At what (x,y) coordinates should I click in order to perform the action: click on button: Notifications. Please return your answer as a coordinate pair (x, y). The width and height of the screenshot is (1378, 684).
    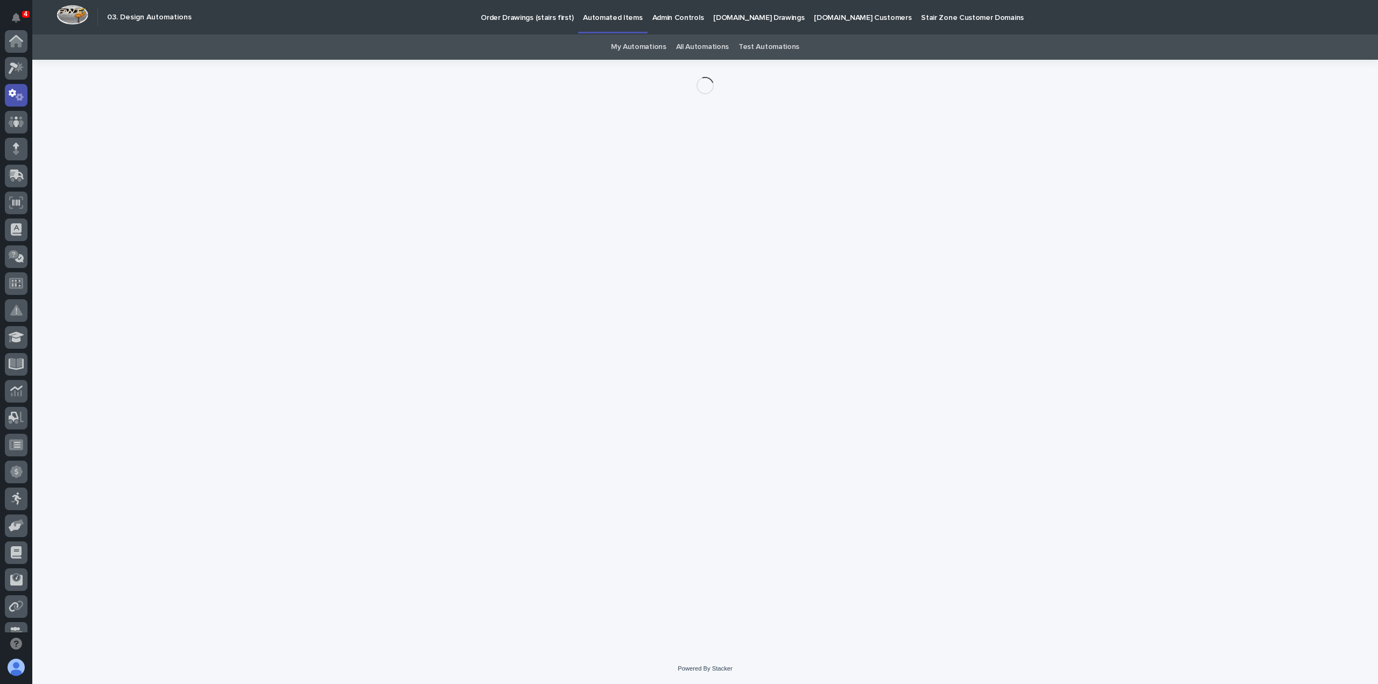
    Looking at the image, I should click on (16, 18).